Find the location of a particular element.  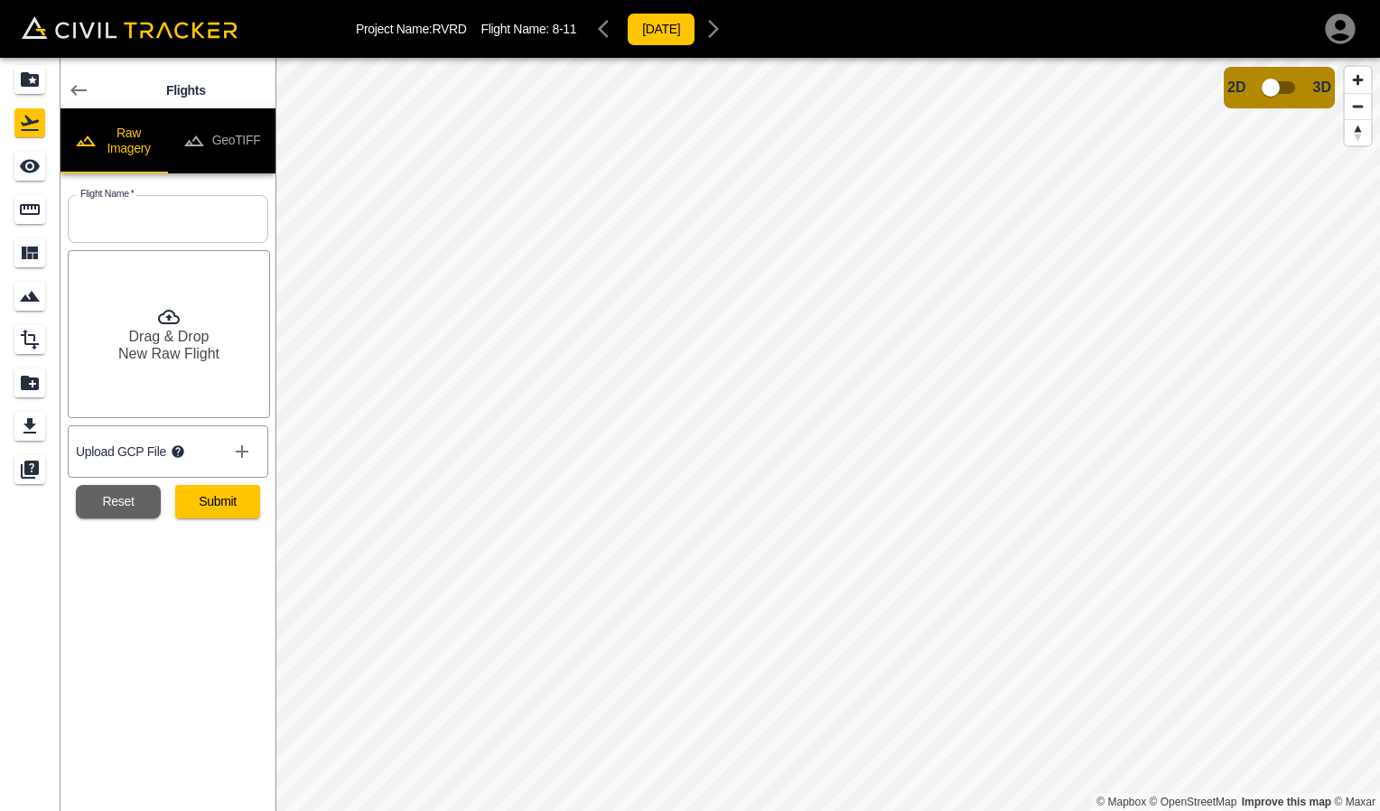

span: 2D is located at coordinates (1237, 88).